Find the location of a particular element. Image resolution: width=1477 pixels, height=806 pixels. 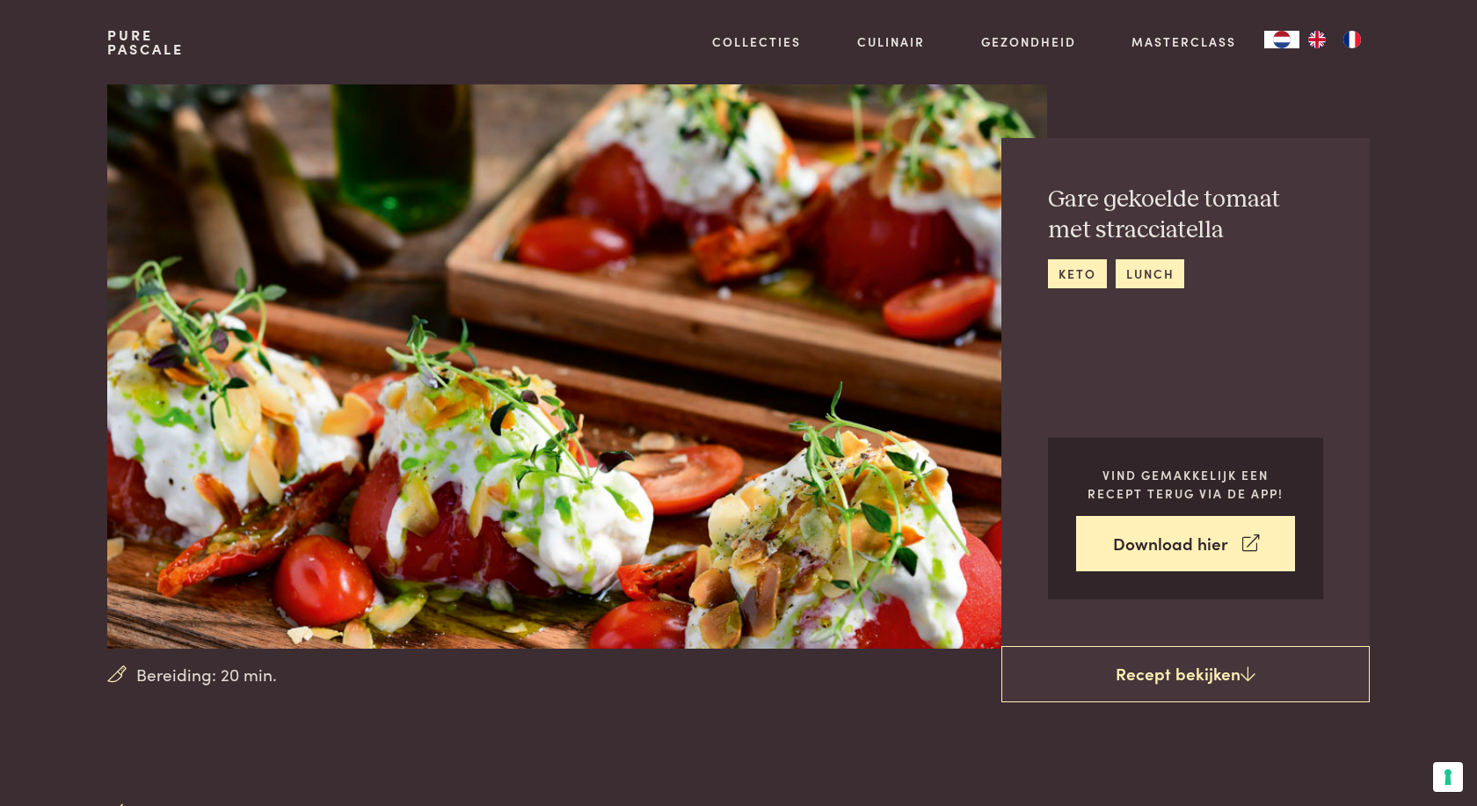

a: Recept bekijken is located at coordinates (1185, 674).